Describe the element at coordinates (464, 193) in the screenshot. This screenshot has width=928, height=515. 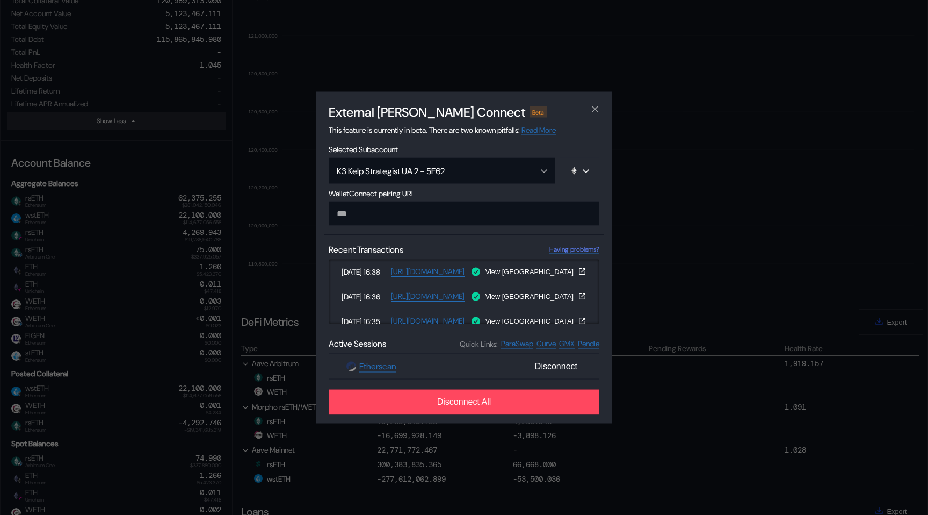
I see `span: WalletConnect pairing URI` at that location.